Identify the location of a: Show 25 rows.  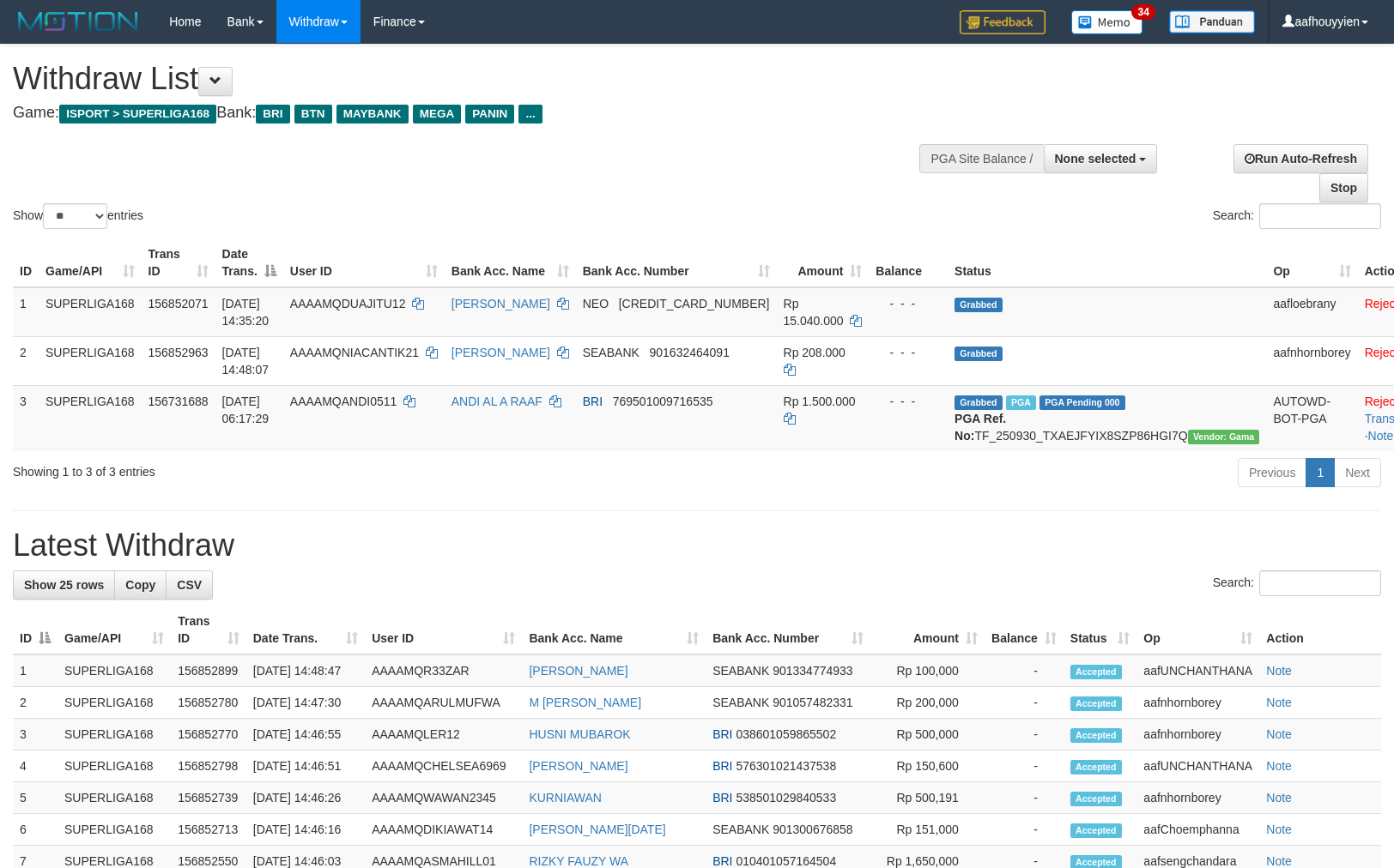
(63, 585).